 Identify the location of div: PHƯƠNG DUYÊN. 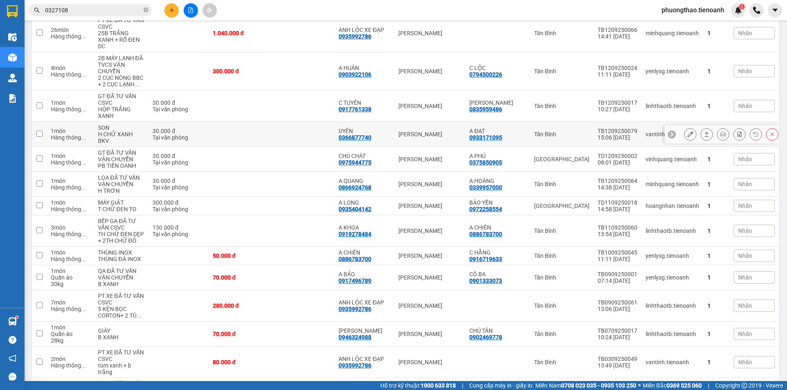
(364, 331).